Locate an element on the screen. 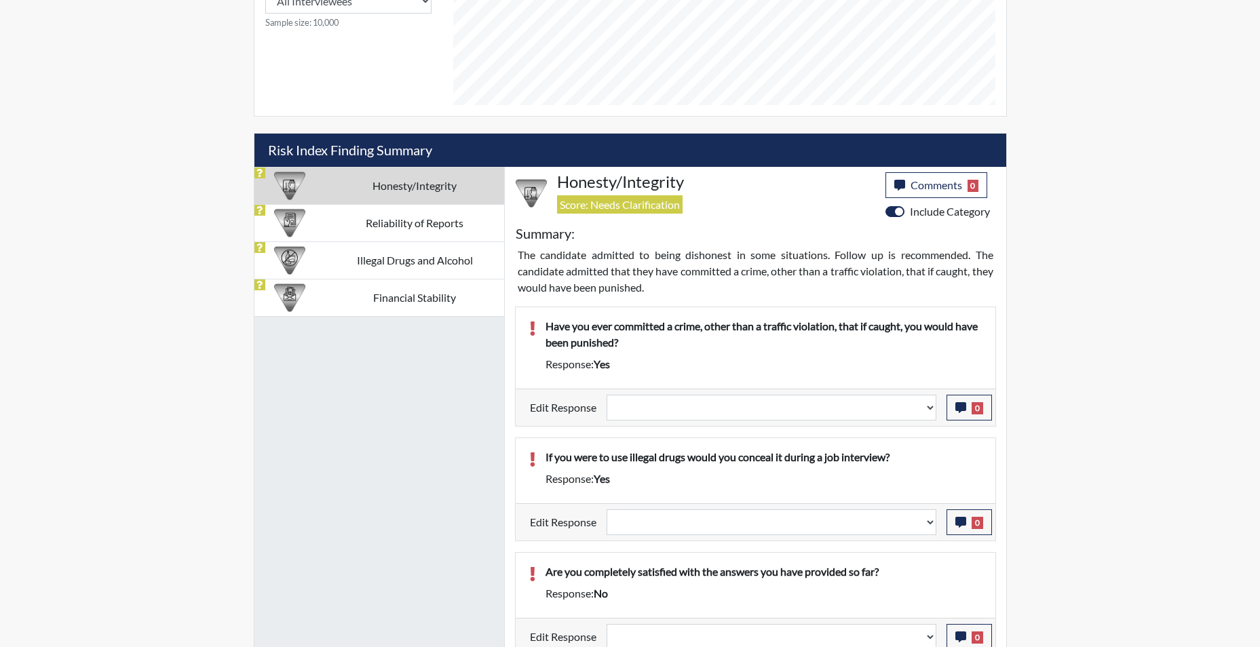 Image resolution: width=1260 pixels, height=647 pixels. span: Comments is located at coordinates (936, 185).